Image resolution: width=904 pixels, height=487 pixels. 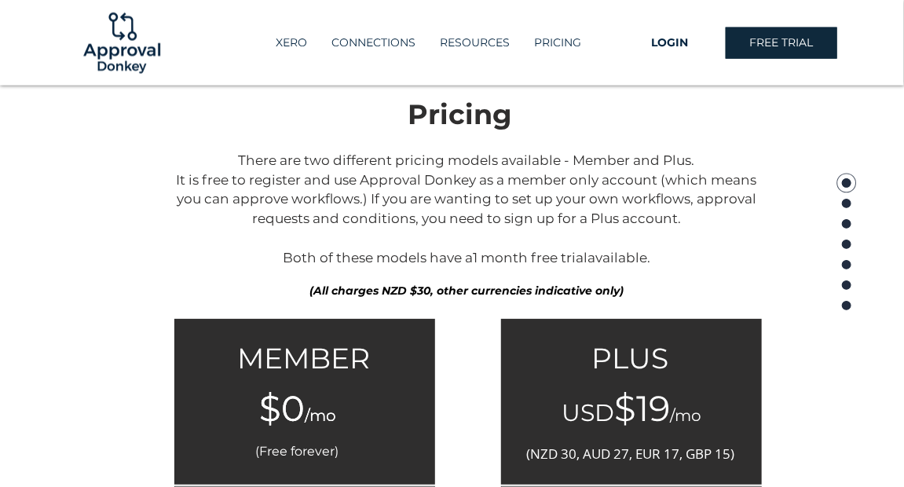 What do you see at coordinates (374, 42) in the screenshot?
I see `p: CONNECTIONS` at bounding box center [374, 42].